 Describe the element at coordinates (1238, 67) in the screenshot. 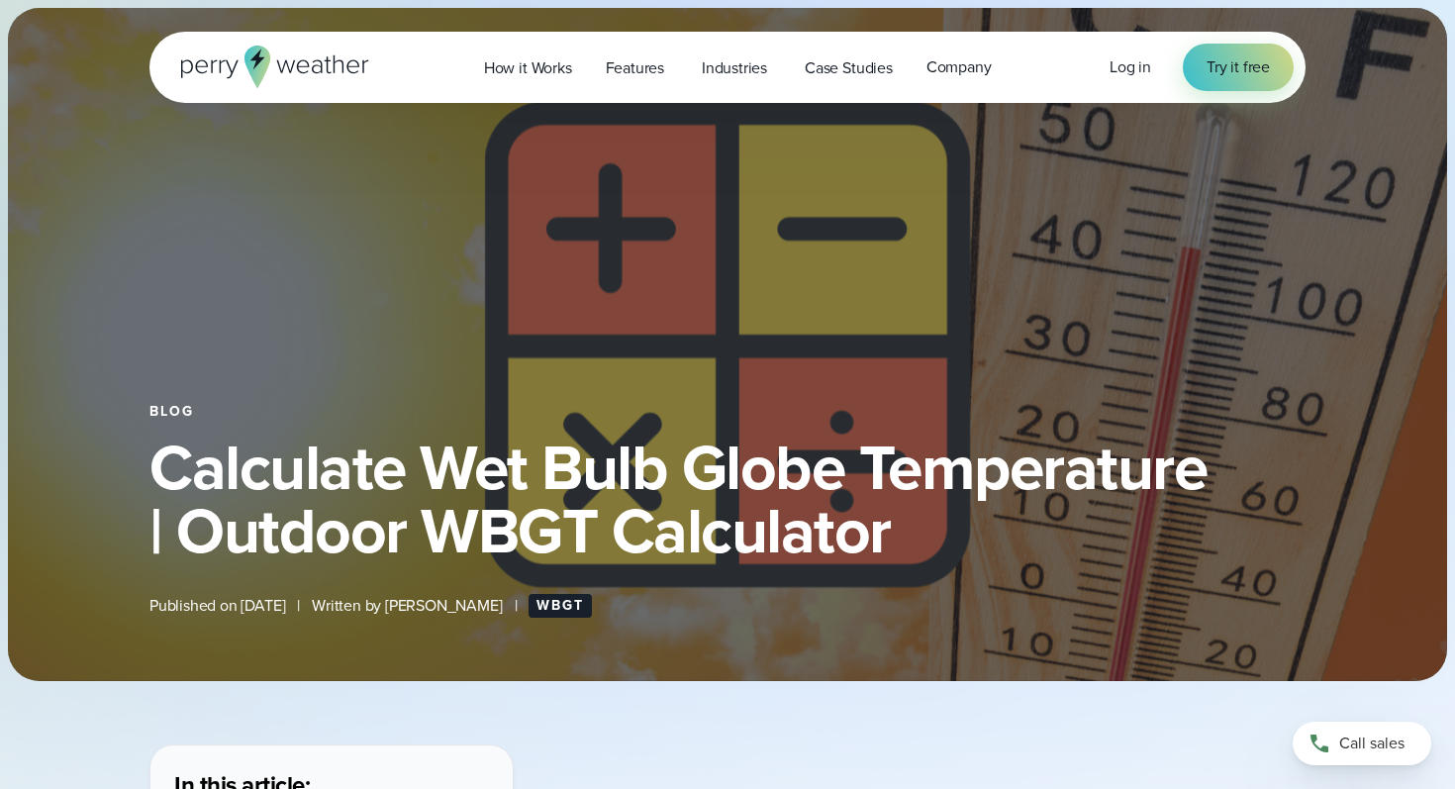

I see `a: Try it free` at that location.